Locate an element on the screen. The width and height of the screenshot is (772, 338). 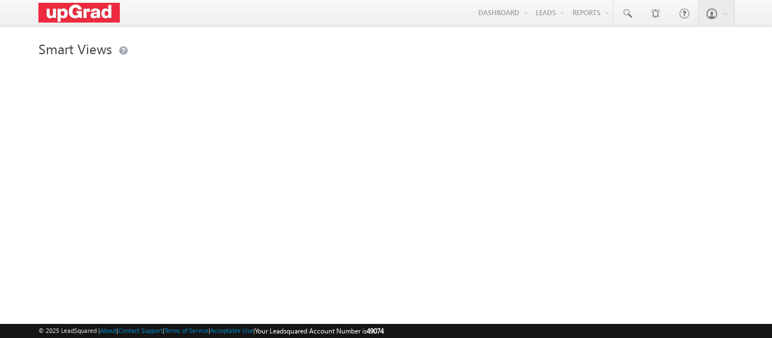
span: Your Leadsquared Account Number is is located at coordinates (319, 331).